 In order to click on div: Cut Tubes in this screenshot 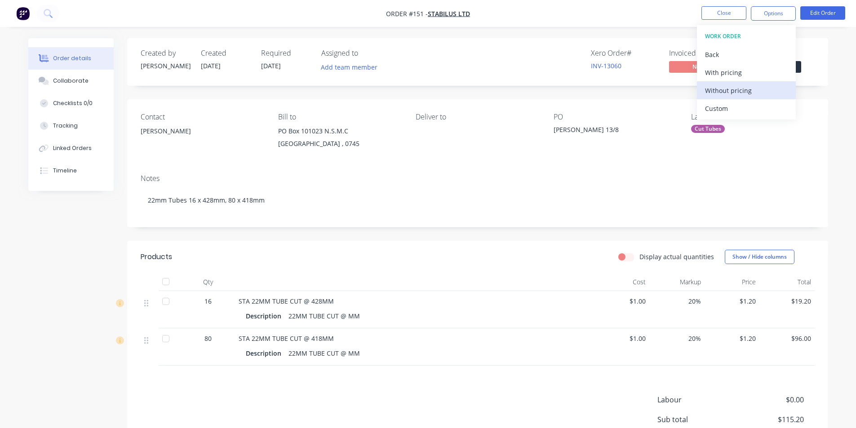, I will do `click(708, 129)`.